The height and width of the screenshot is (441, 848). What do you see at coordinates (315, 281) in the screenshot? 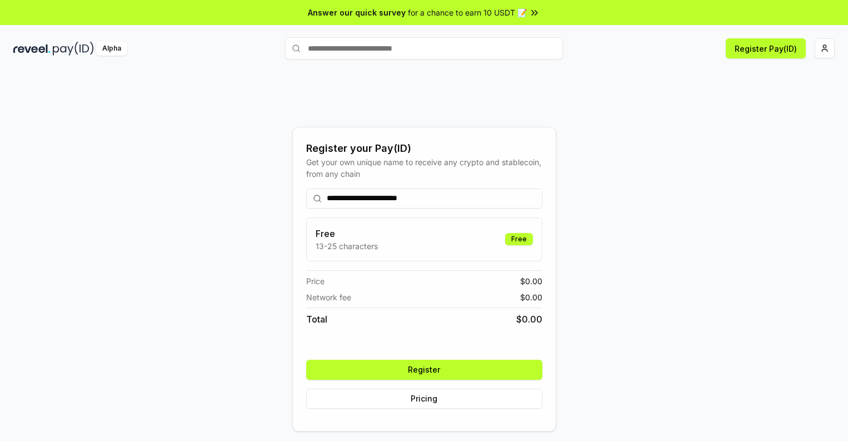
I see `span: Price` at bounding box center [315, 281].